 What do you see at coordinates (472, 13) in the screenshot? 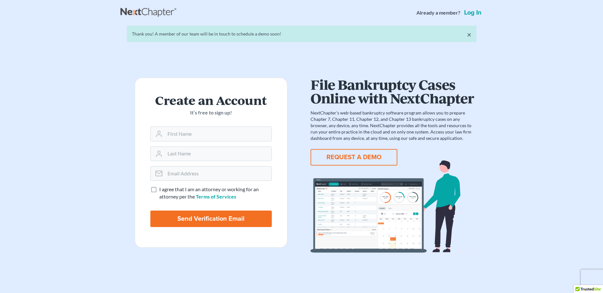
I see `a: Log in` at bounding box center [472, 13].